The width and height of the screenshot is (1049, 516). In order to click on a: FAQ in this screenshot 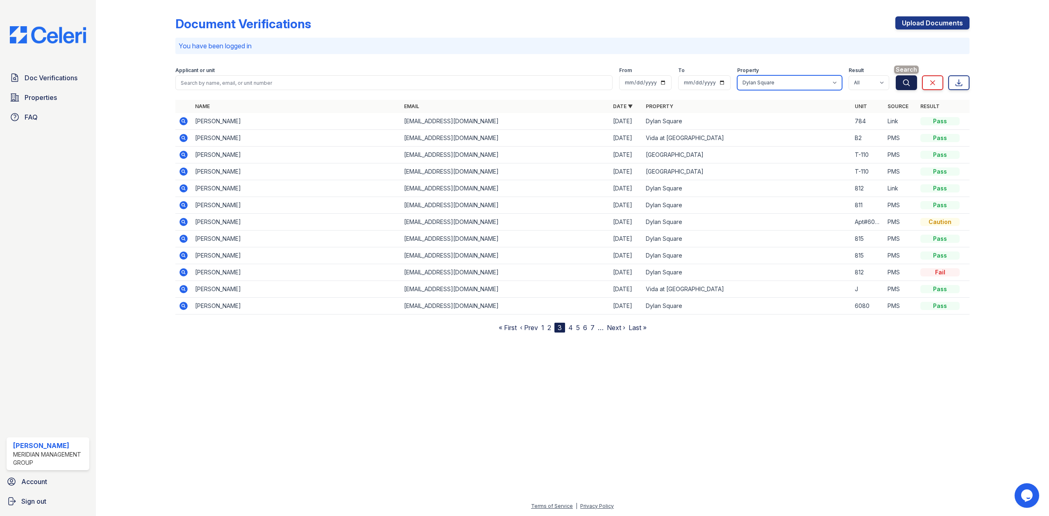, I will do `click(48, 117)`.